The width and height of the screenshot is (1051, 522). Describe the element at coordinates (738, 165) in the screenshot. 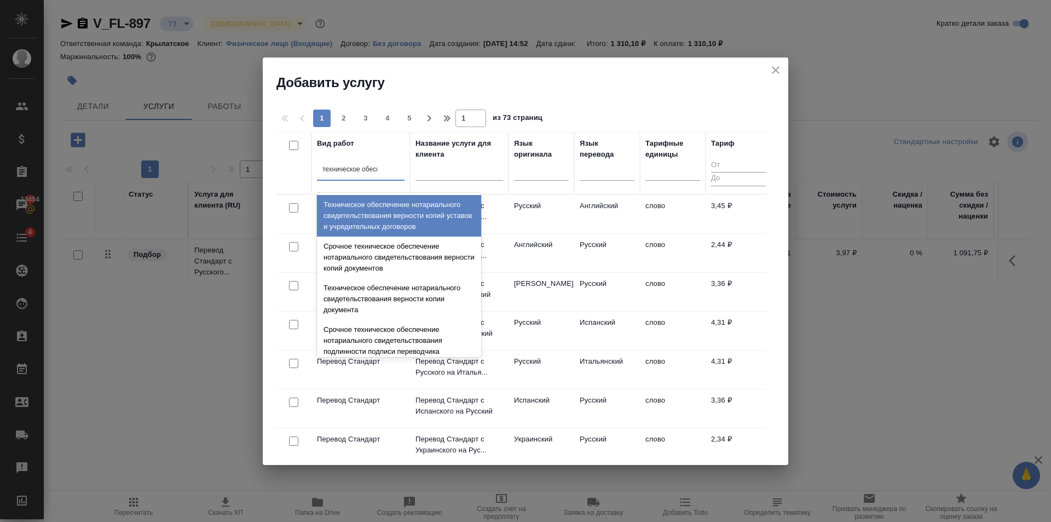

I see `input: От` at that location.